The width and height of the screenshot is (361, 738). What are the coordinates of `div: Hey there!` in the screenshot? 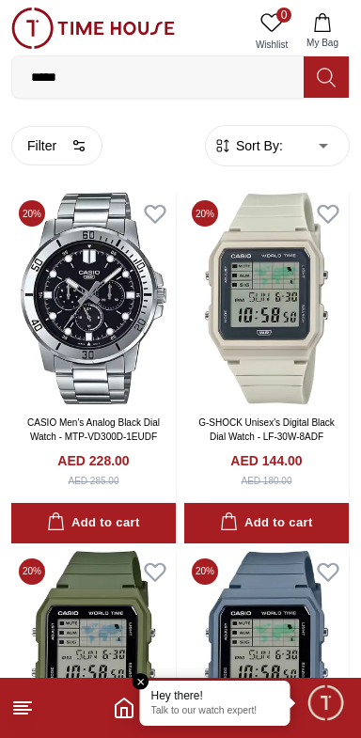 It's located at (215, 695).